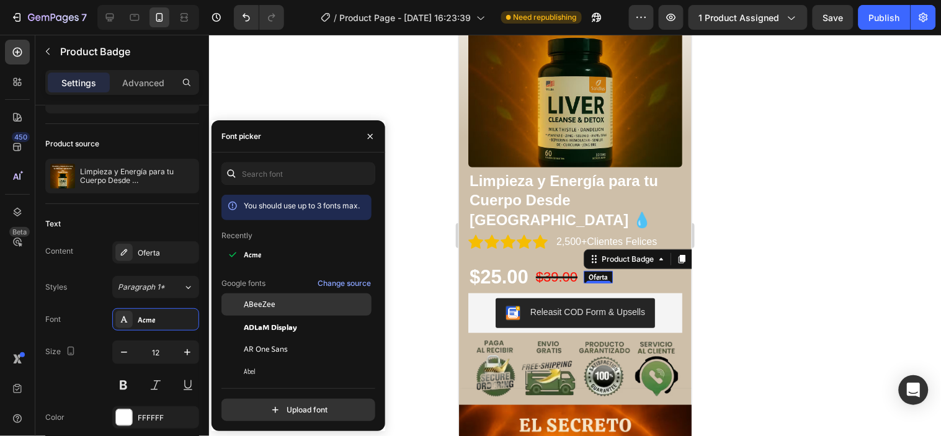  I want to click on div: FFFFFF, so click(167, 418).